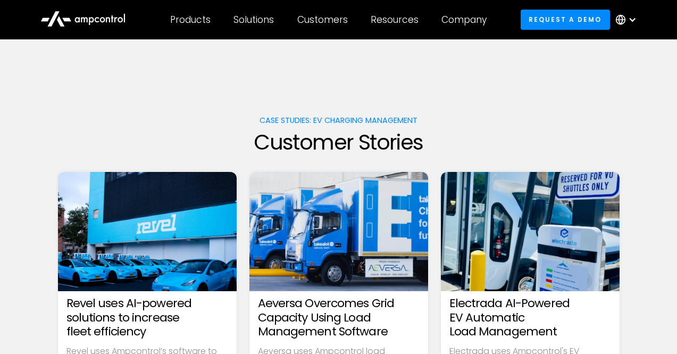  What do you see at coordinates (322, 20) in the screenshot?
I see `div: Customers` at bounding box center [322, 20].